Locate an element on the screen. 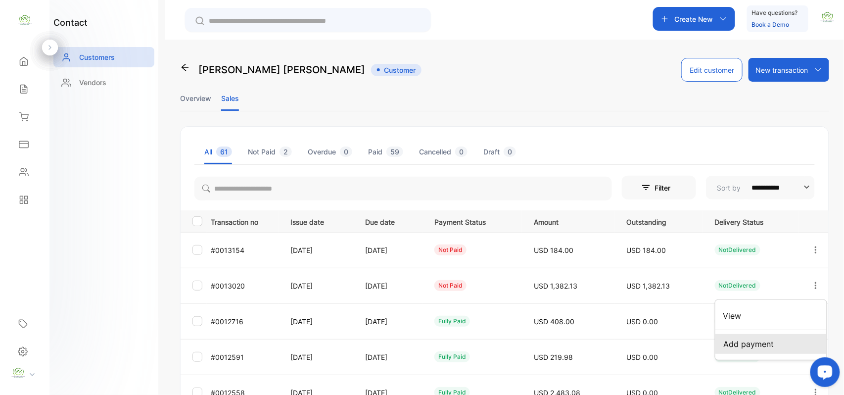 The image size is (844, 395). a: Customers is located at coordinates (104, 57).